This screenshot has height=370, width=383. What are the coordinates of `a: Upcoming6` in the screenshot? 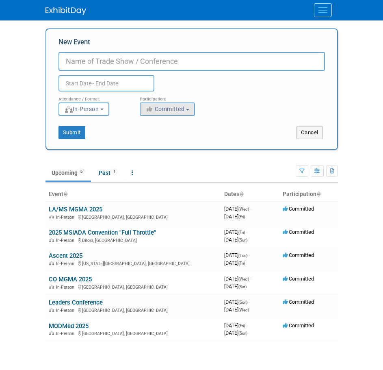 It's located at (68, 173).